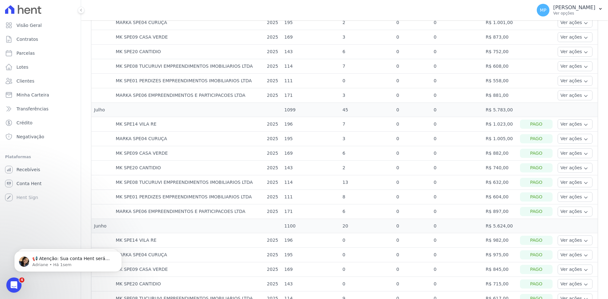 The width and height of the screenshot is (608, 299). What do you see at coordinates (500, 37) in the screenshot?
I see `td: R$ 873,00` at bounding box center [500, 37].